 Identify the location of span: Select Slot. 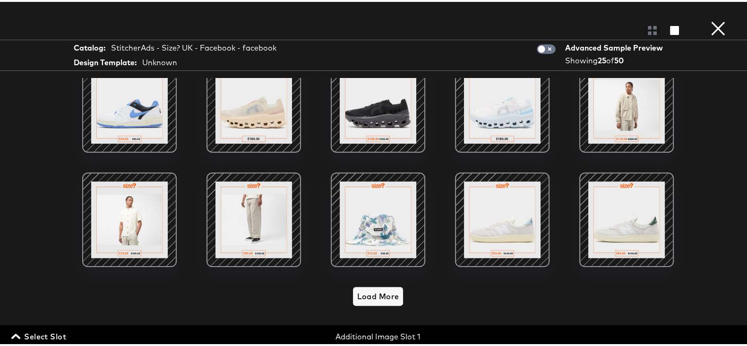
(40, 335).